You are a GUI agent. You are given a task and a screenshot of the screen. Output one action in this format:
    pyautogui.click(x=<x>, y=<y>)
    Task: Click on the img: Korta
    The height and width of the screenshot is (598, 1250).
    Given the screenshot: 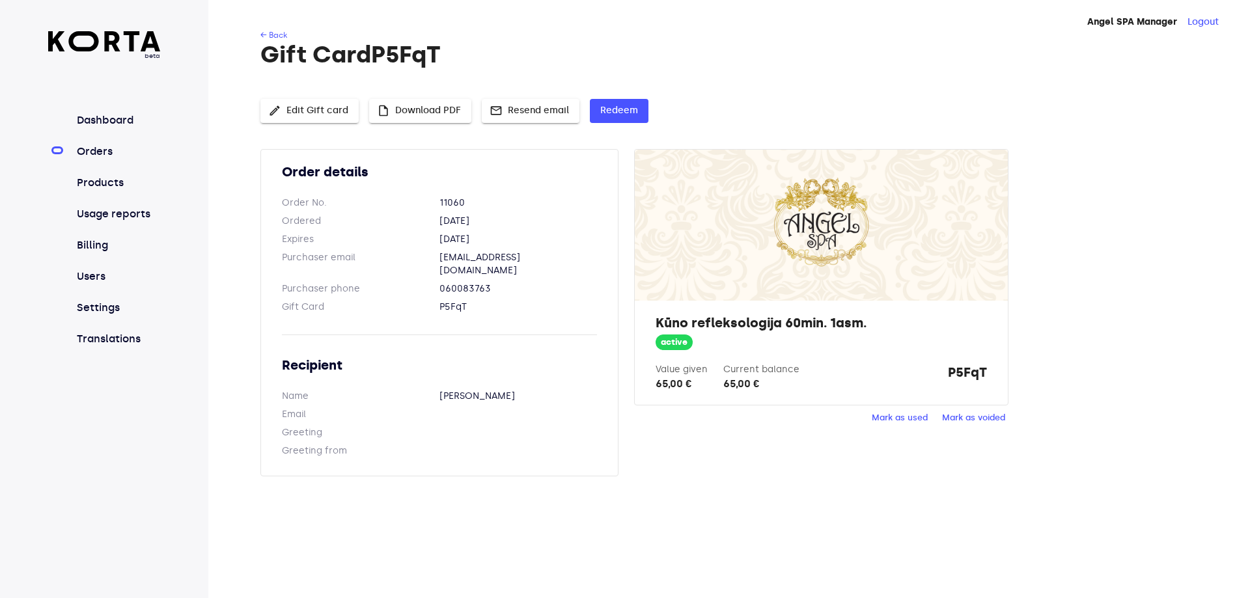 What is the action you would take?
    pyautogui.click(x=104, y=41)
    